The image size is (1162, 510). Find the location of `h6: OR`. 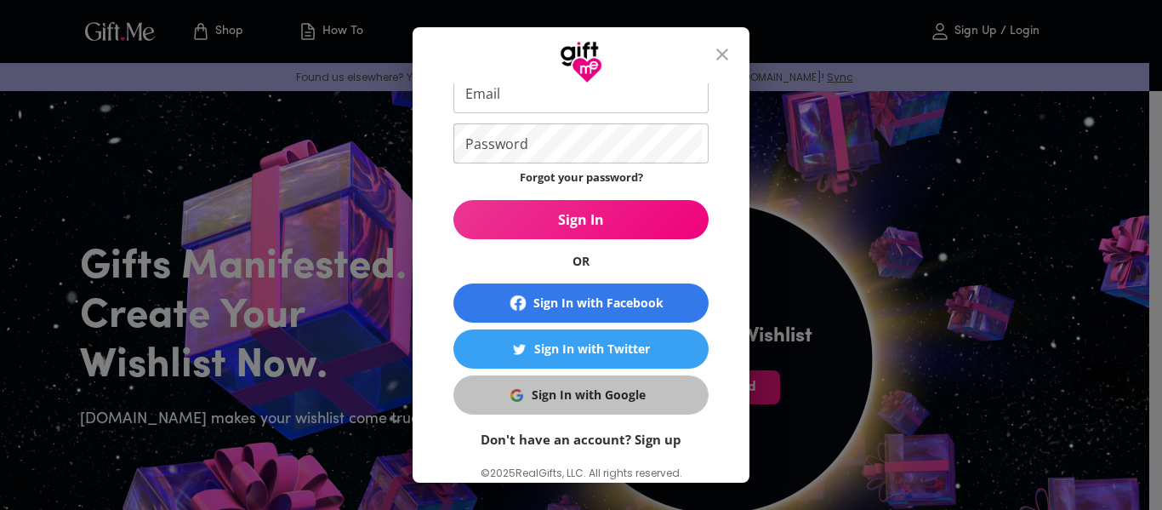

h6: OR is located at coordinates (581, 261).